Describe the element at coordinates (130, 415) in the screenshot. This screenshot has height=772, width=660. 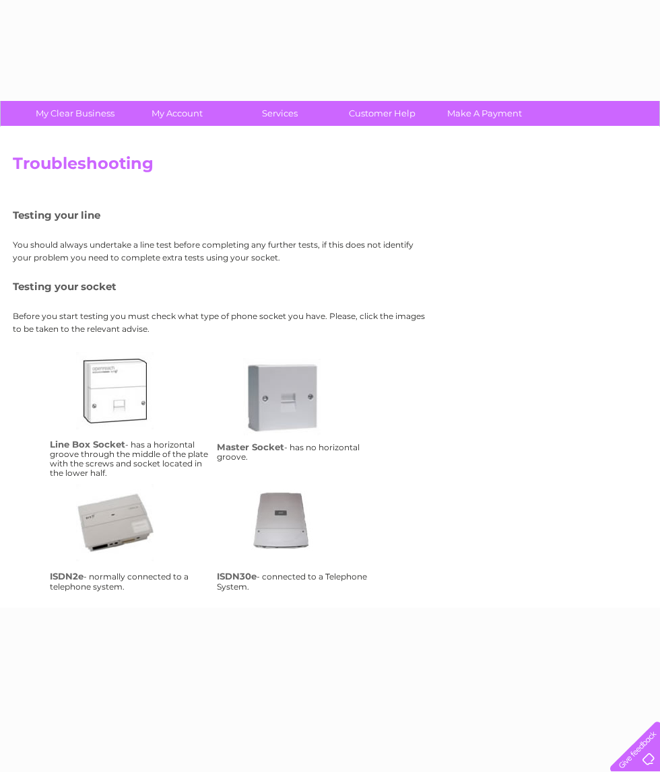
I see `td: - has a horizontal groove through the middle of the plate with the screws and socket located in t...` at that location.